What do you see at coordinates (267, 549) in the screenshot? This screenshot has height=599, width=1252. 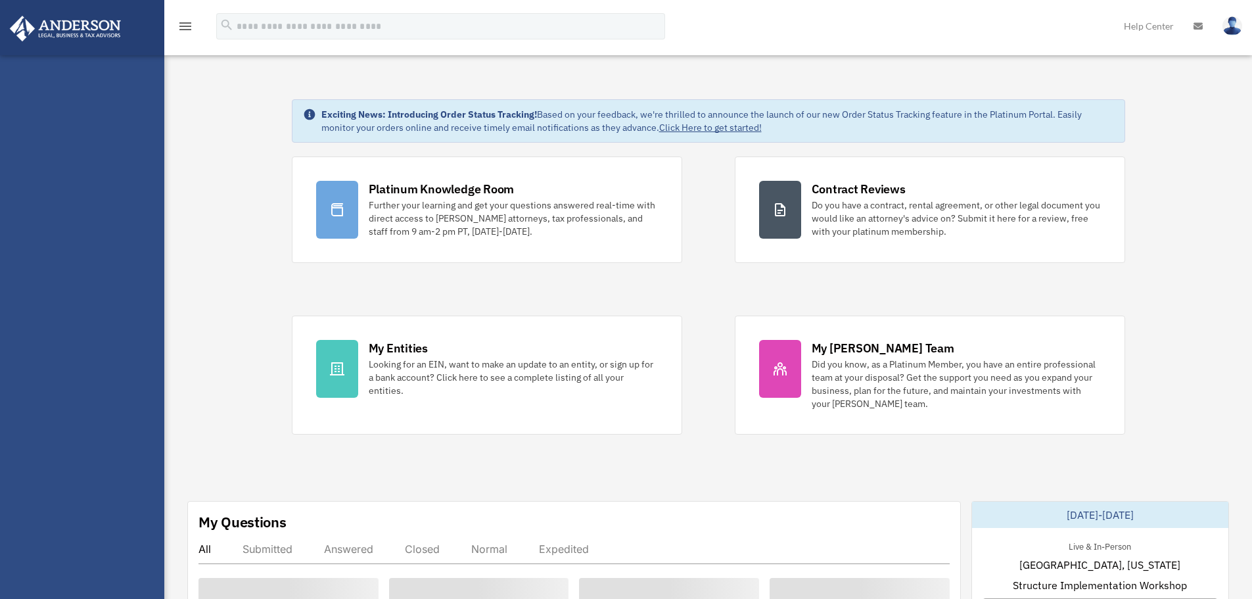 I see `div: Submitted` at bounding box center [267, 549].